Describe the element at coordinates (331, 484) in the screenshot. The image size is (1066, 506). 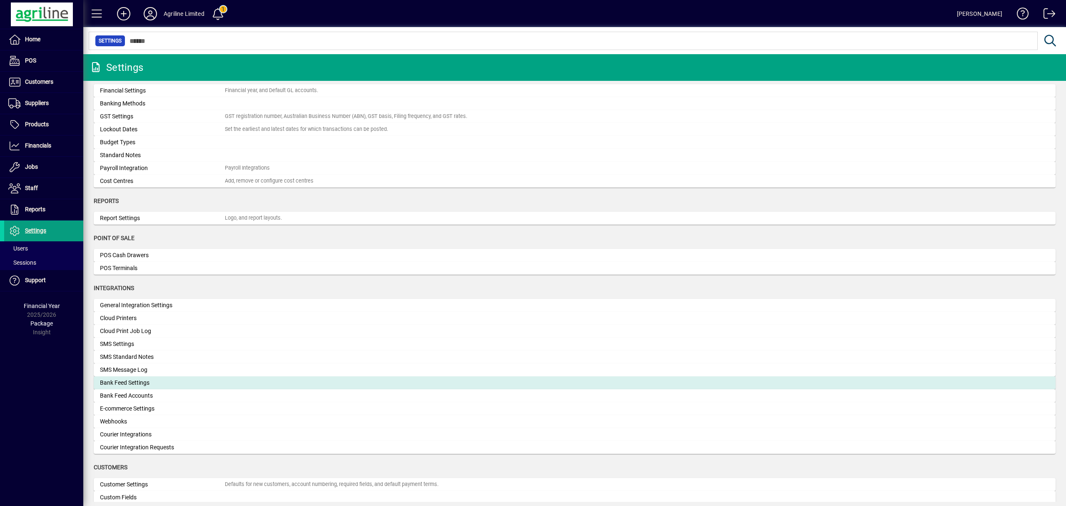
I see `div: Defaults for new customers, account numbering, required fields, and default payment terms.` at that location.